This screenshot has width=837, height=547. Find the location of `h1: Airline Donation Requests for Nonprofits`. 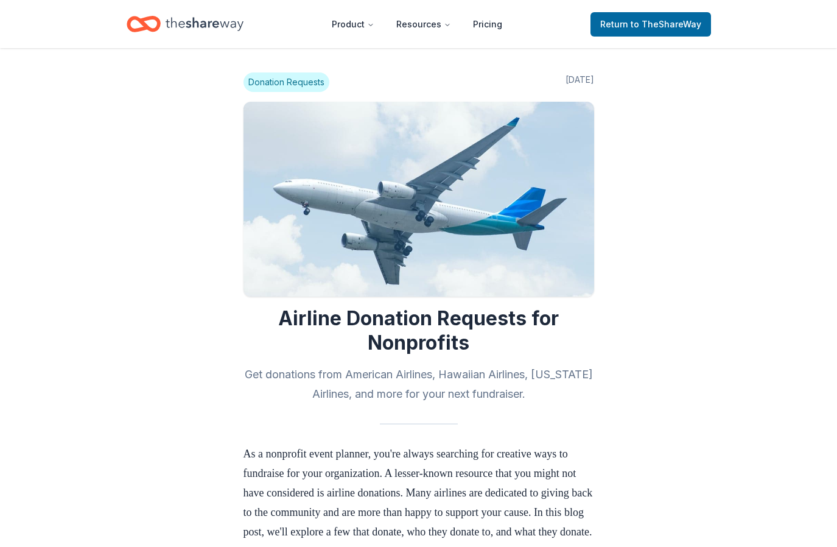

h1: Airline Donation Requests for Nonprofits is located at coordinates (419, 331).